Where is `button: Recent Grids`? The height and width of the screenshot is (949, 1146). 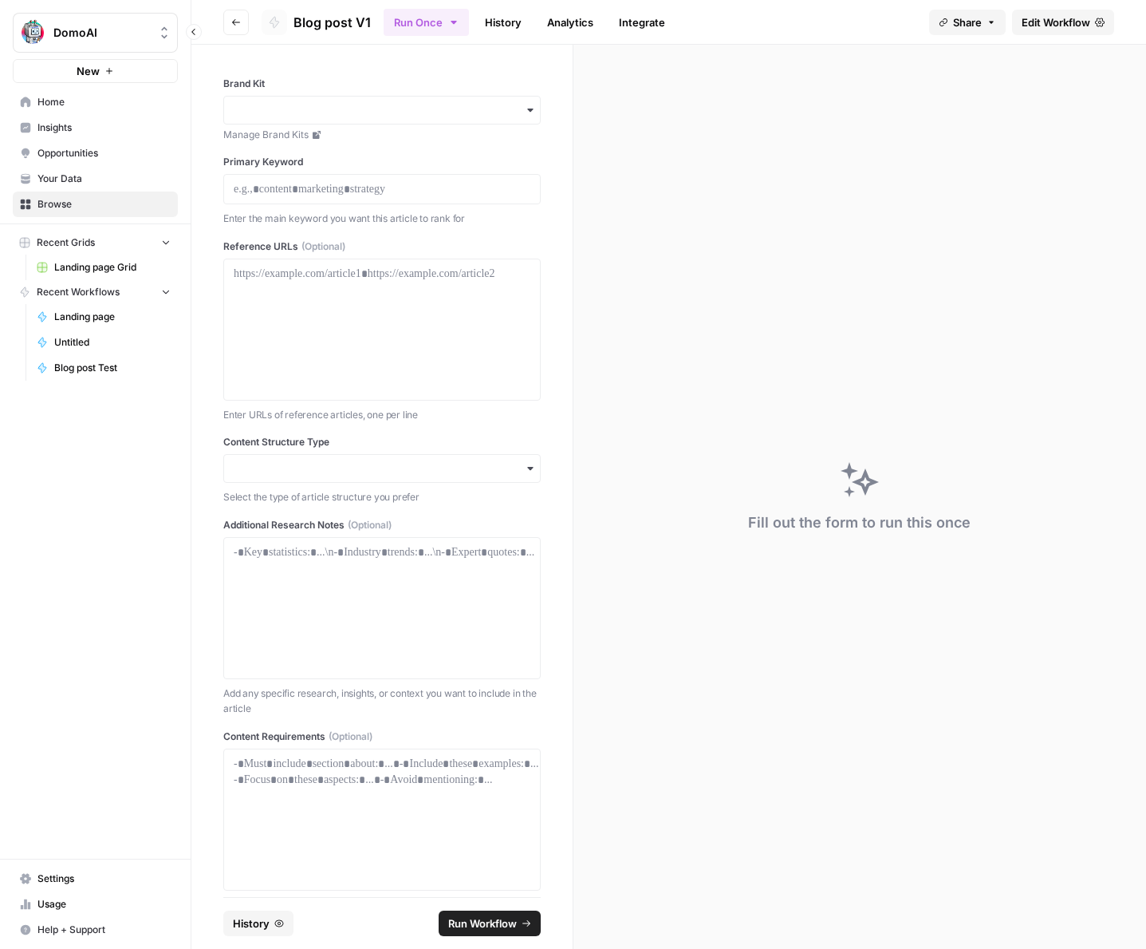 button: Recent Grids is located at coordinates (95, 243).